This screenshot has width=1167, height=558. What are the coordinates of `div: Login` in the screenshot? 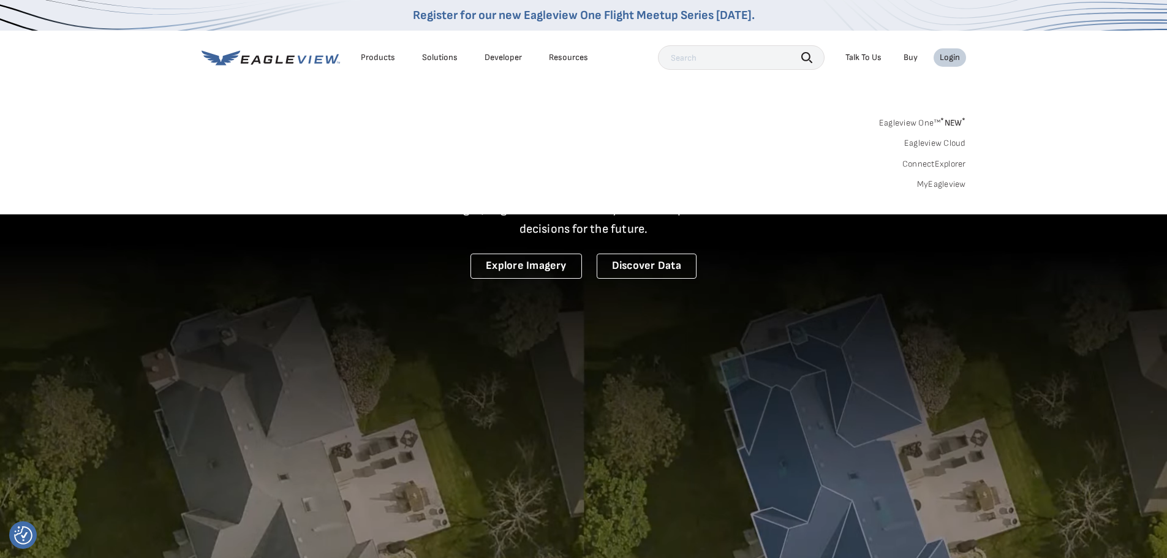 It's located at (949, 58).